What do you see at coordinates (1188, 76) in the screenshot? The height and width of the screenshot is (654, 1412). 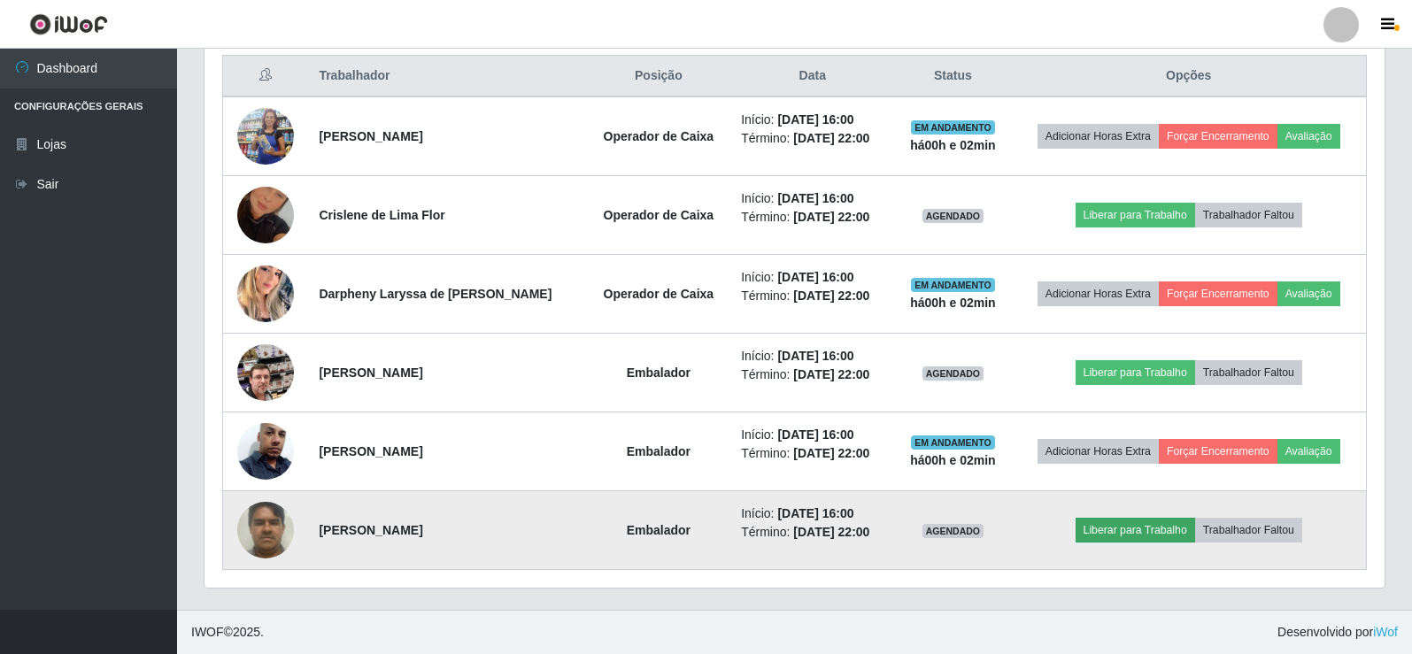 I see `th: Opções` at bounding box center [1188, 76].